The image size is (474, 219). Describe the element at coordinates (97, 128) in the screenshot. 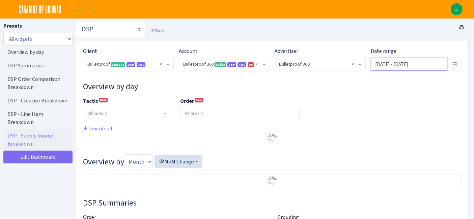

I see `a: Download` at that location.